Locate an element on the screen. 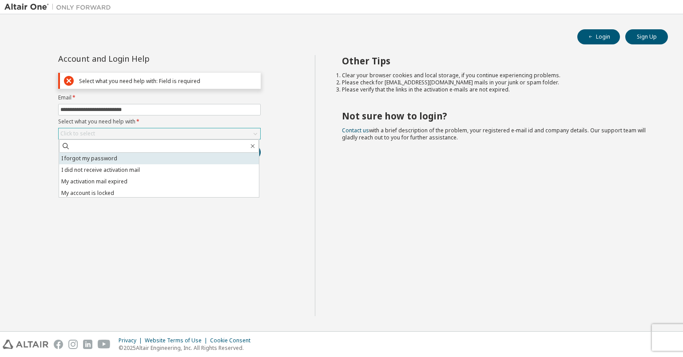 This screenshot has width=683, height=357. label: Select what you need help with is located at coordinates (160, 122).